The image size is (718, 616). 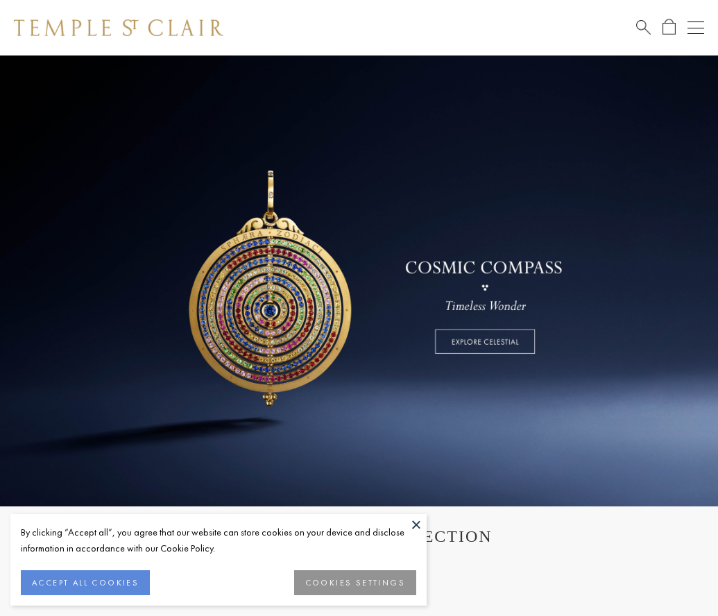 What do you see at coordinates (119, 28) in the screenshot?
I see `img: Temple St. Clair` at bounding box center [119, 28].